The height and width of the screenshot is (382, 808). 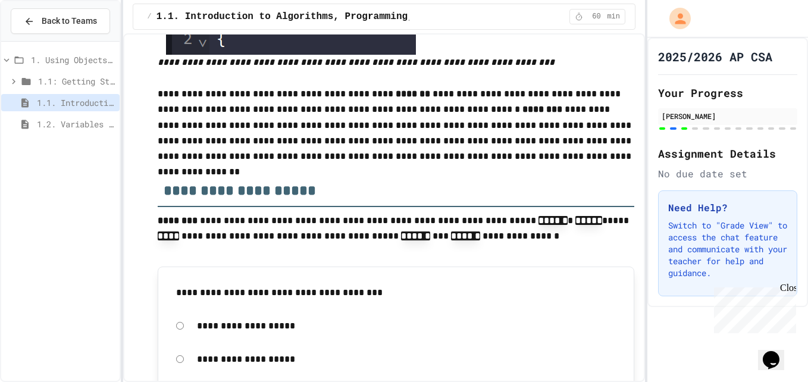 What do you see at coordinates (676, 18) in the screenshot?
I see `div: My Account` at bounding box center [676, 18].